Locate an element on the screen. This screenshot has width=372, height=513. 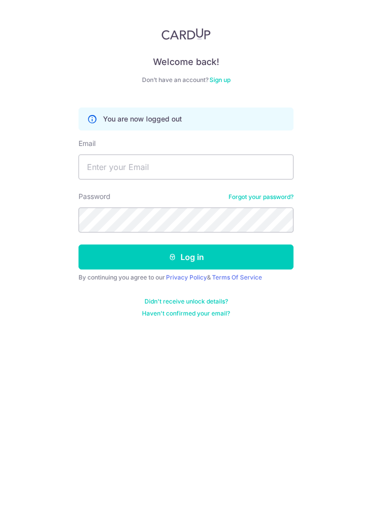
img: CardUp Logo is located at coordinates (186, 34).